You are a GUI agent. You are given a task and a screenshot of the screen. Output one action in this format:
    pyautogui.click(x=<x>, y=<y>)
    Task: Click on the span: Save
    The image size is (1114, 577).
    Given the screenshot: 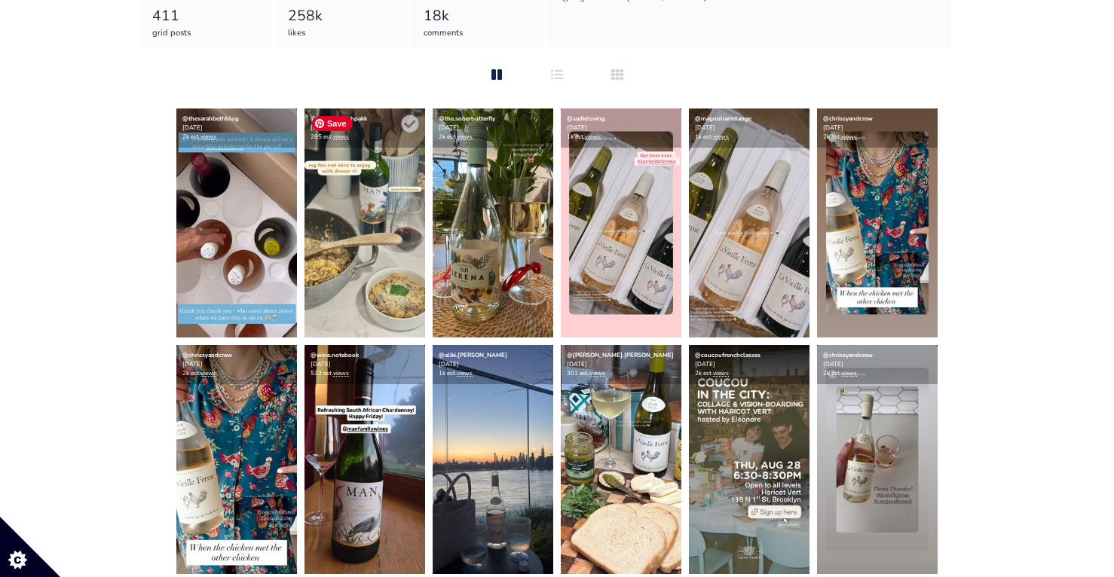 What is the action you would take?
    pyautogui.click(x=332, y=124)
    